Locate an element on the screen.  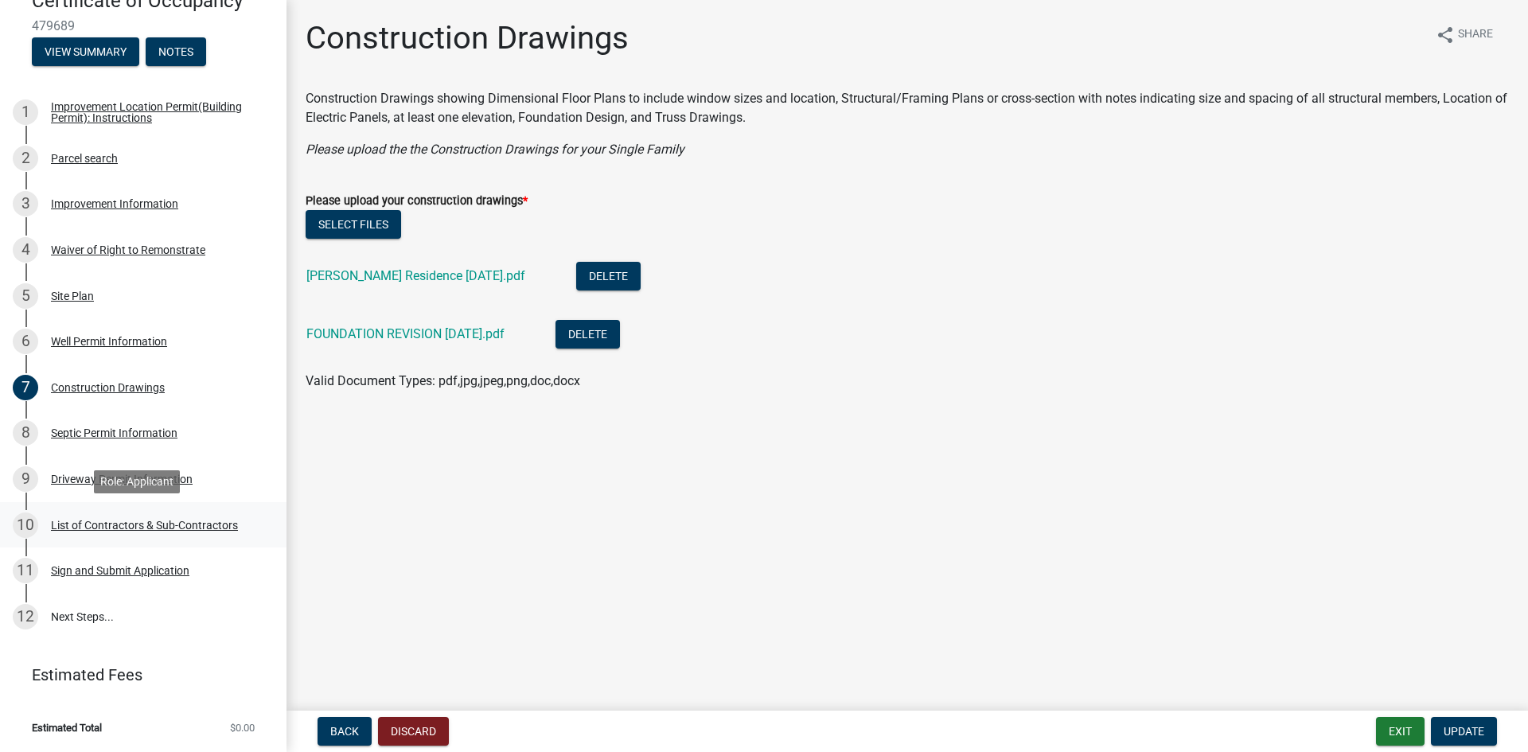
button: Update is located at coordinates (1463, 731).